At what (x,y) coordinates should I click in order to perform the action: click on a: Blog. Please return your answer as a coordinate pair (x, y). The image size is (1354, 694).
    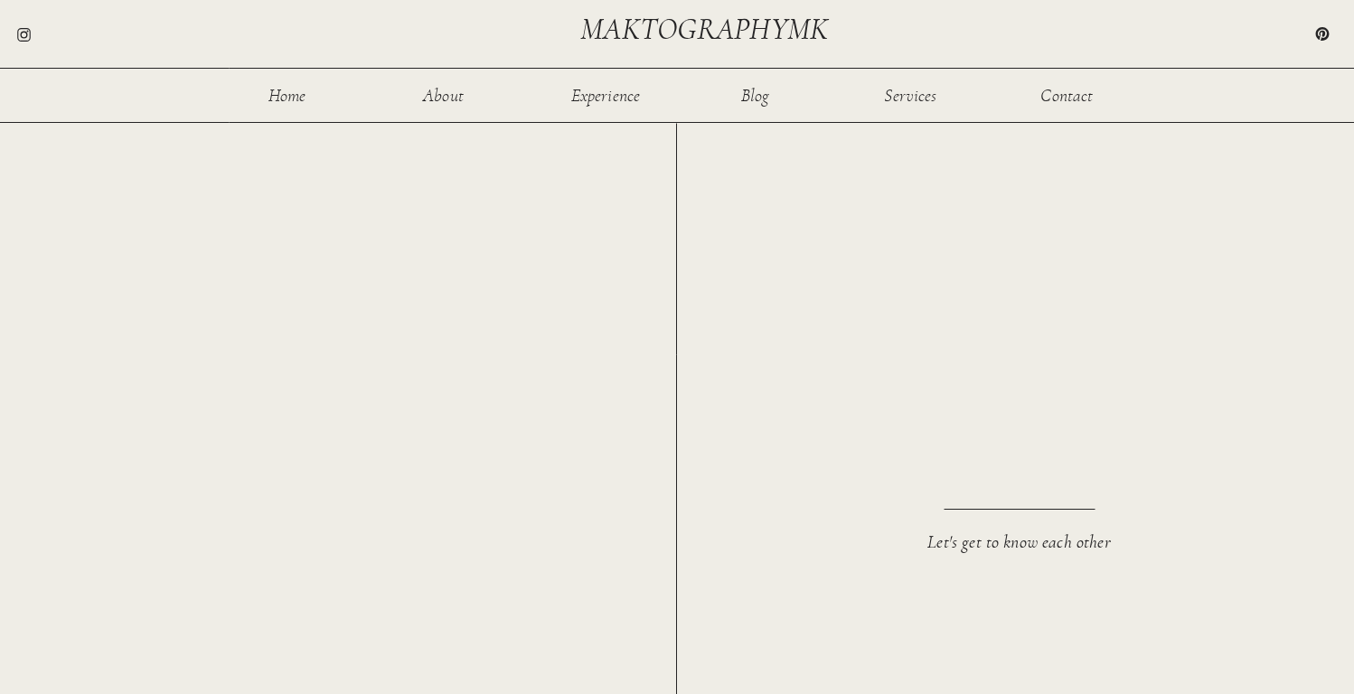
    Looking at the image, I should click on (755, 94).